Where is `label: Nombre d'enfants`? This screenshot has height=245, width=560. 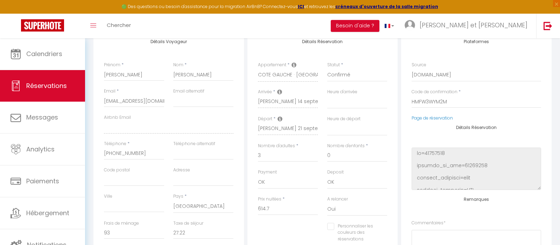 label: Nombre d'enfants is located at coordinates (346, 146).